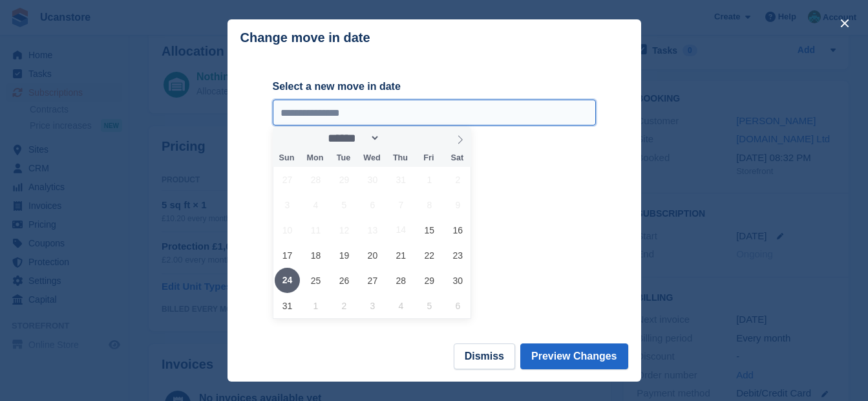 This screenshot has height=401, width=868. What do you see at coordinates (343, 158) in the screenshot?
I see `span: Tue` at bounding box center [343, 158].